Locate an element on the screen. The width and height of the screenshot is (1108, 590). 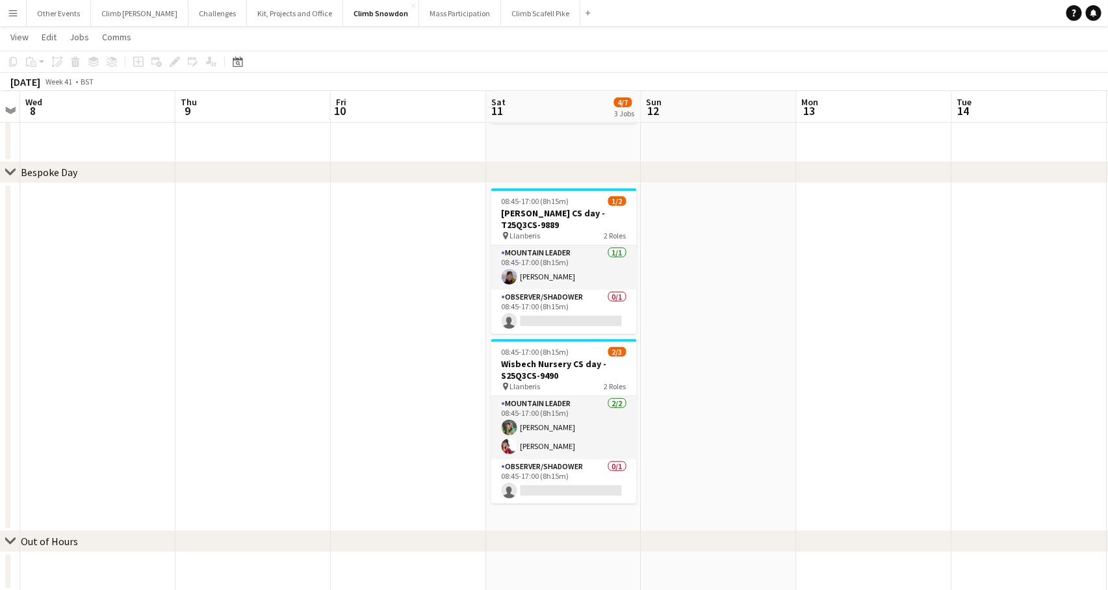
h3: Wisbech Nursery CS day - S25Q3CS-9490 is located at coordinates (564, 370).